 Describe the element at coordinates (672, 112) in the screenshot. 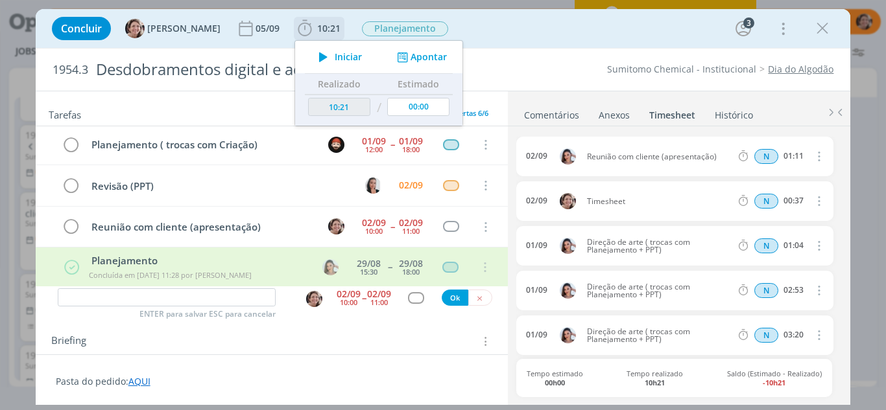

I see `a: Timesheet` at that location.